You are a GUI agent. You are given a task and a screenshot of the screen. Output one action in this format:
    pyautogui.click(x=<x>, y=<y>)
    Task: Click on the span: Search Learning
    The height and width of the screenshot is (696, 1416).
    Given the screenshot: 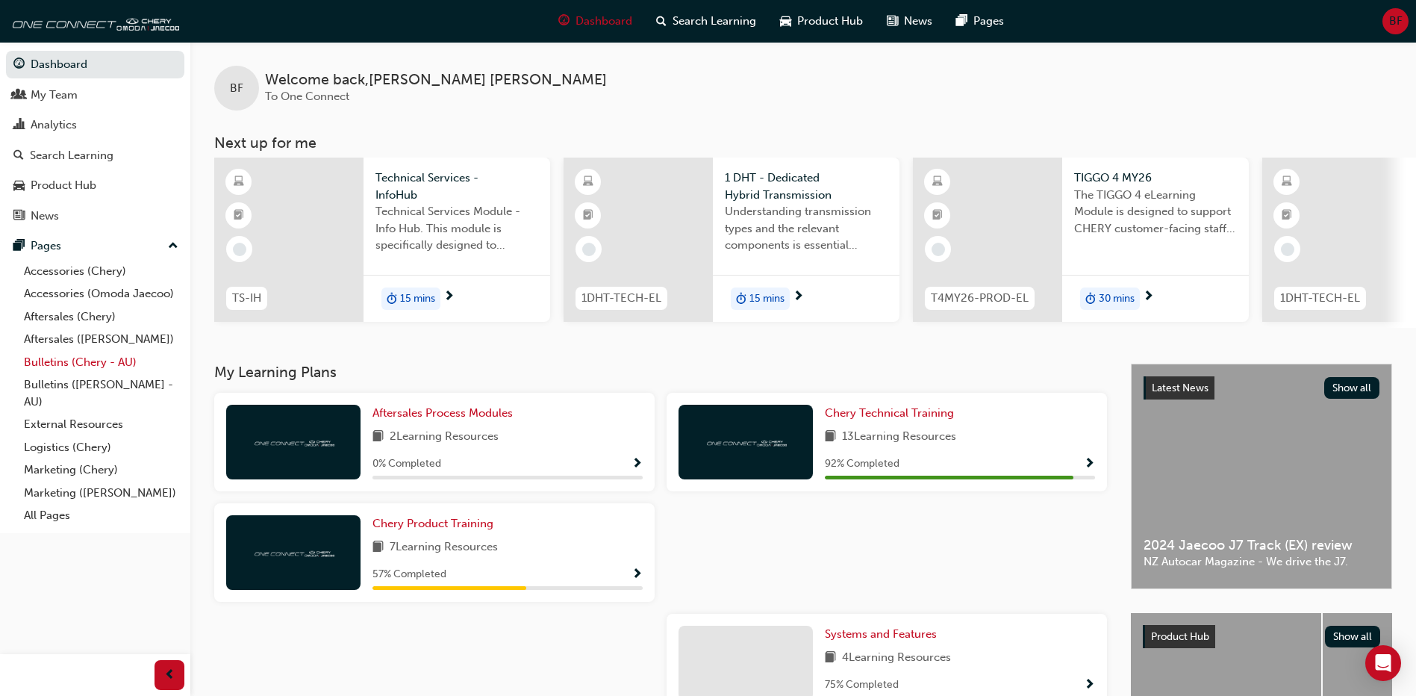 What is the action you would take?
    pyautogui.click(x=714, y=21)
    